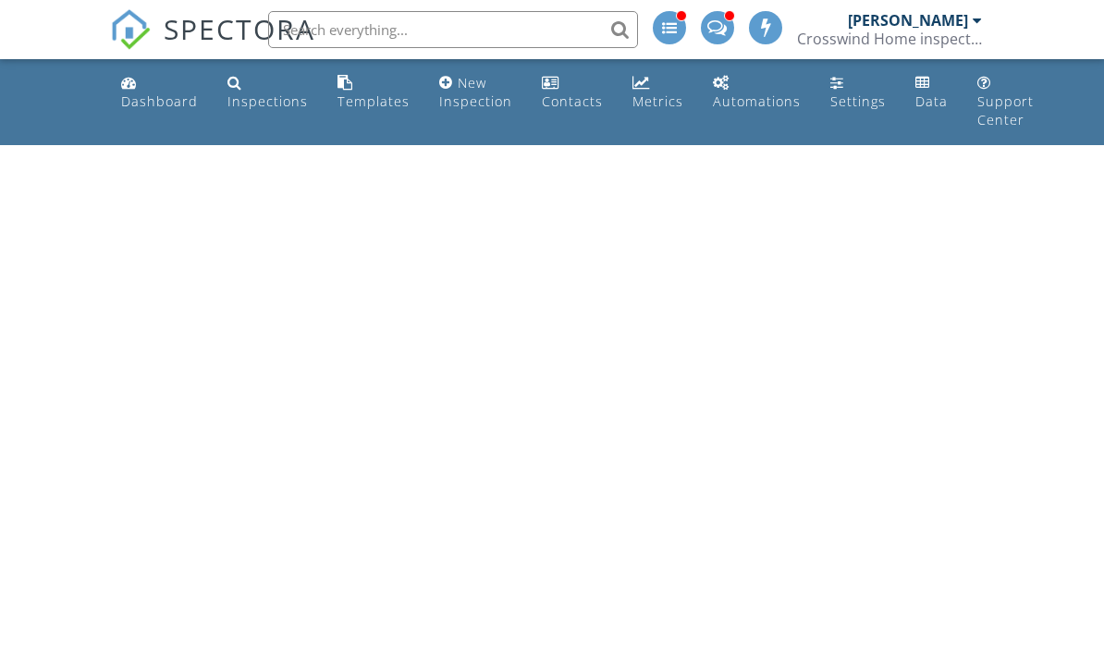 This screenshot has width=1104, height=672. What do you see at coordinates (756, 92) in the screenshot?
I see `a: Automations (Advanced)` at bounding box center [756, 92].